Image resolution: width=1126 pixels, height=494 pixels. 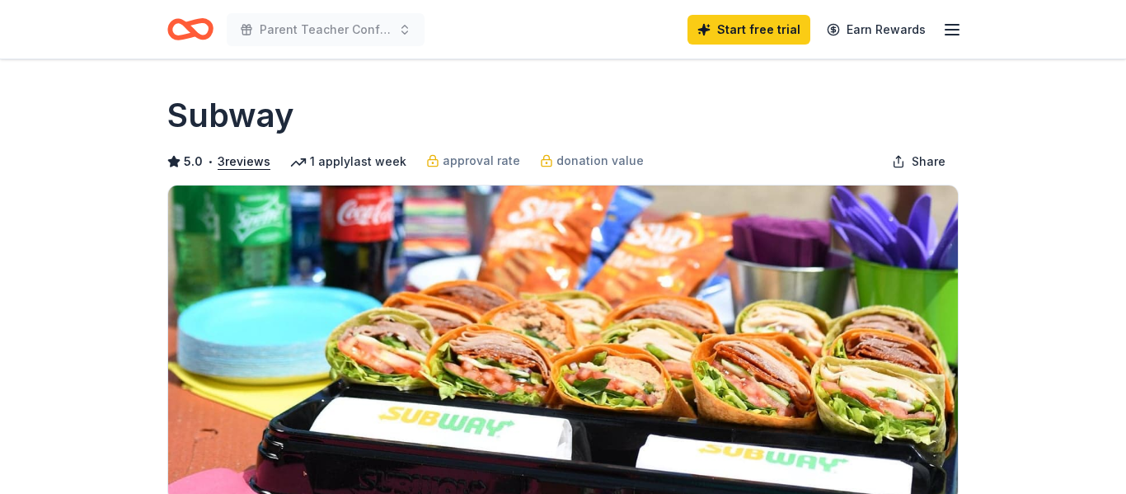 What do you see at coordinates (600, 161) in the screenshot?
I see `span: donation value` at bounding box center [600, 161].